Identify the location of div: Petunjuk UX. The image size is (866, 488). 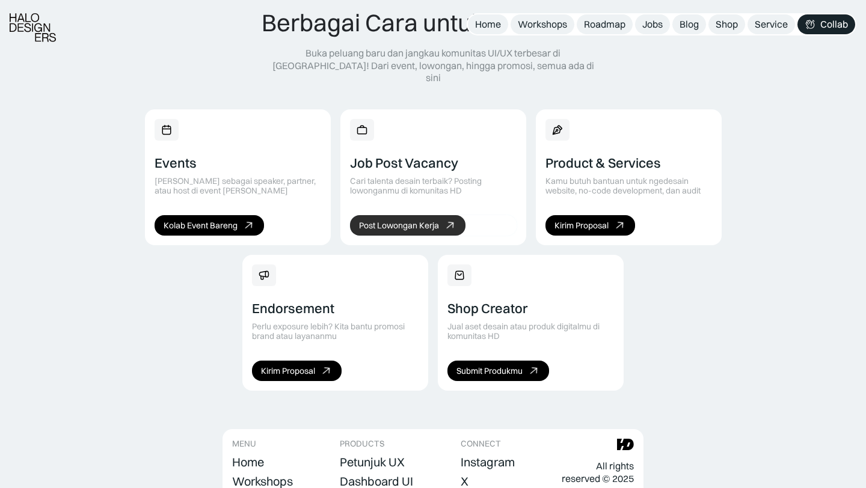
(372, 462).